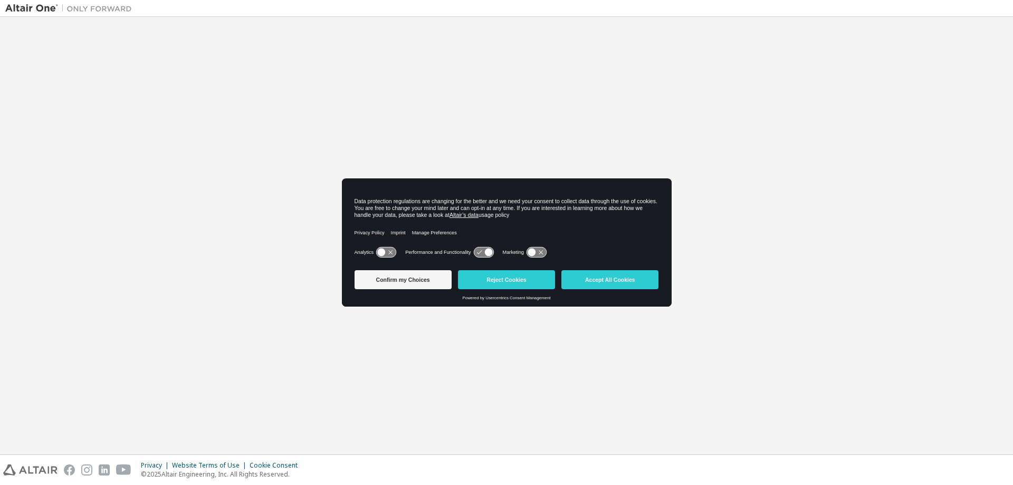 The image size is (1013, 485). What do you see at coordinates (104, 469) in the screenshot?
I see `img: linkedin.svg` at bounding box center [104, 469].